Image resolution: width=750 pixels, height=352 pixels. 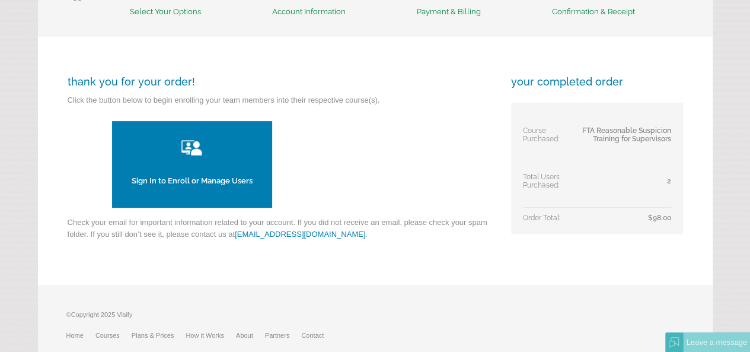 I want to click on a: About, so click(x=250, y=335).